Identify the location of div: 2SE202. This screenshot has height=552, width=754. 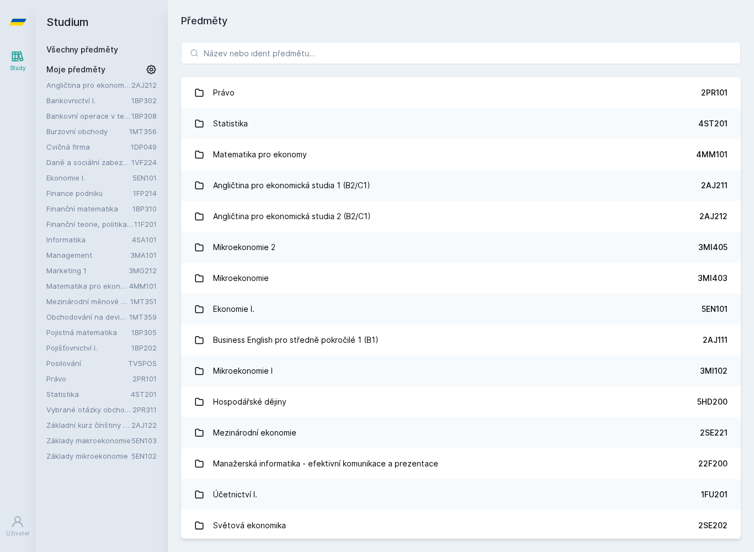
(712, 525).